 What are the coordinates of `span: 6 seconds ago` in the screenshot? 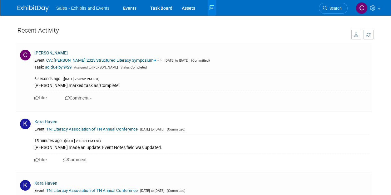 It's located at (47, 78).